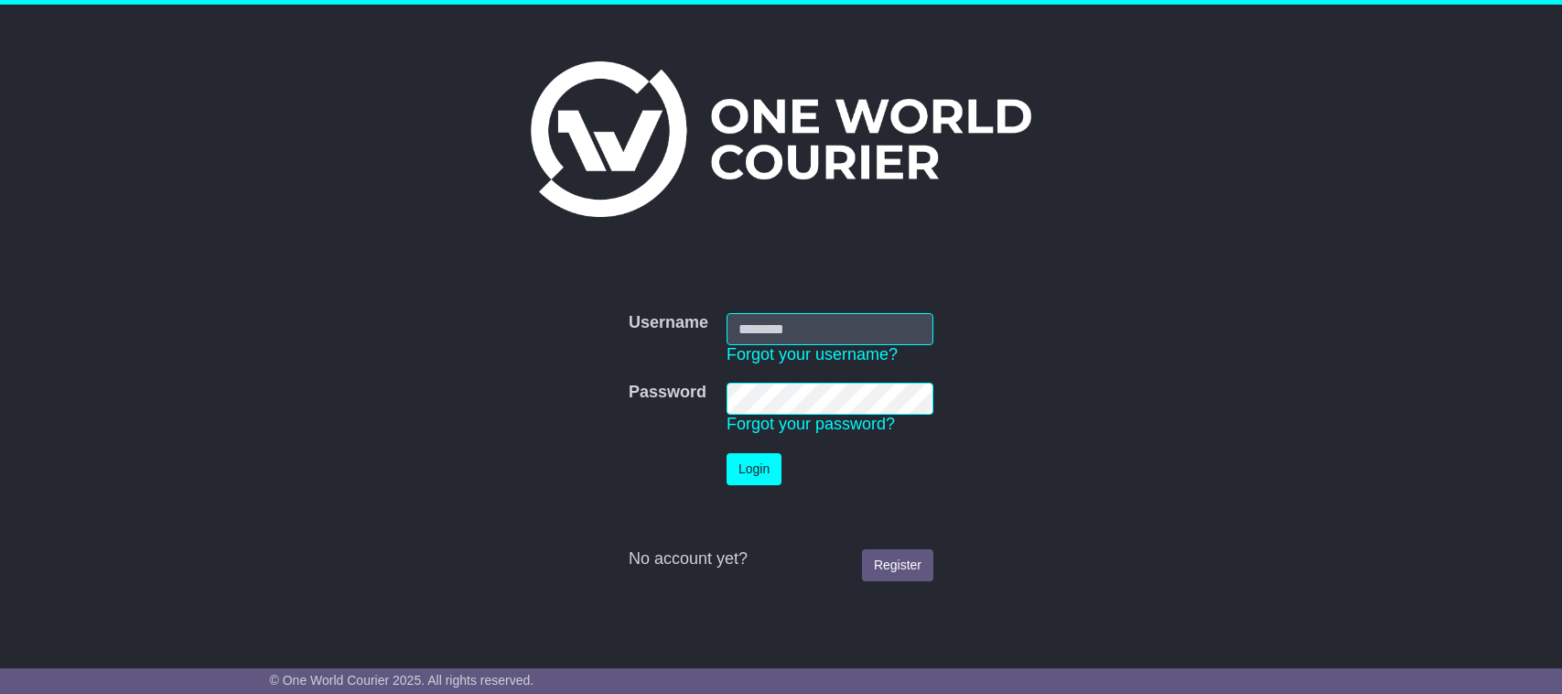 The image size is (1562, 694). What do you see at coordinates (668, 323) in the screenshot?
I see `label: Username` at bounding box center [668, 323].